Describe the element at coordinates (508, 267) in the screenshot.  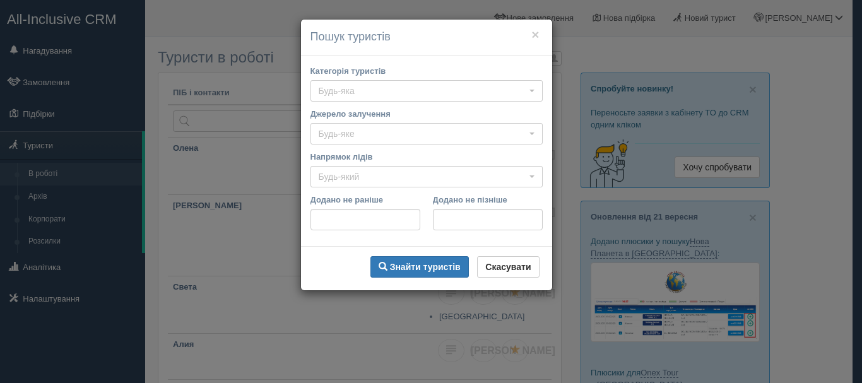
I see `button: Скасувати` at that location.